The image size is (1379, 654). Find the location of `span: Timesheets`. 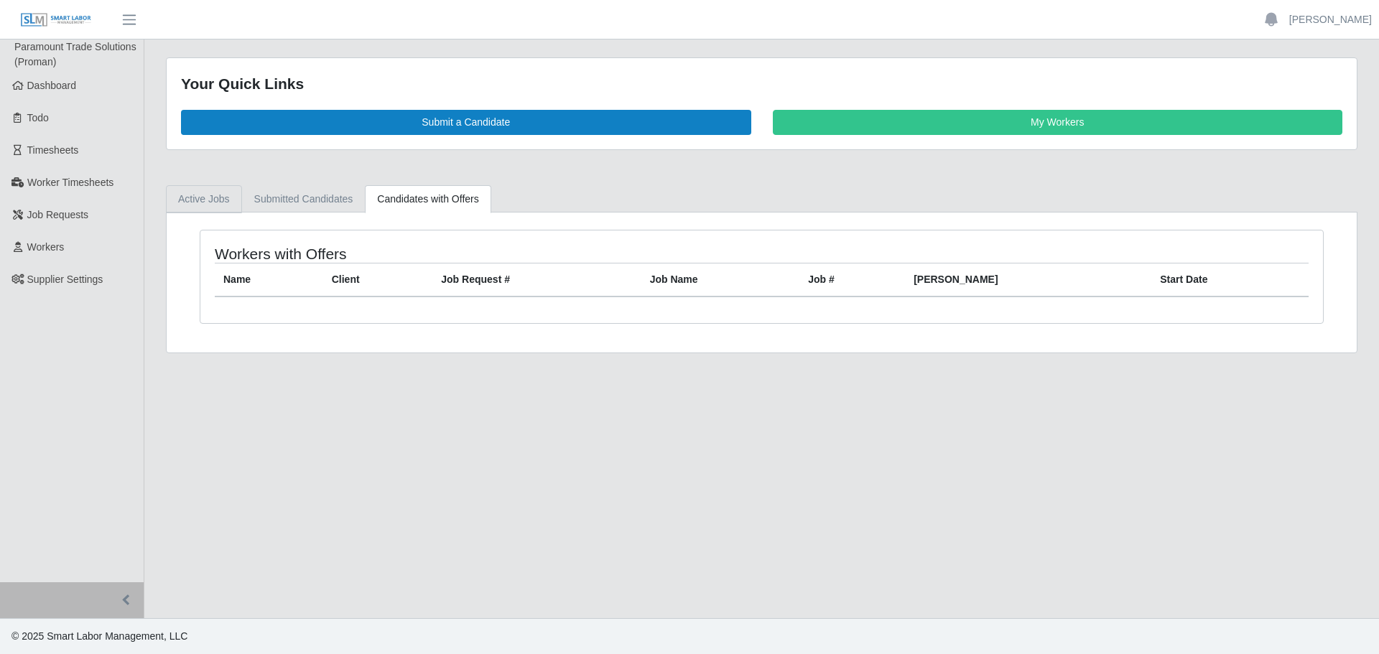

span: Timesheets is located at coordinates (53, 150).